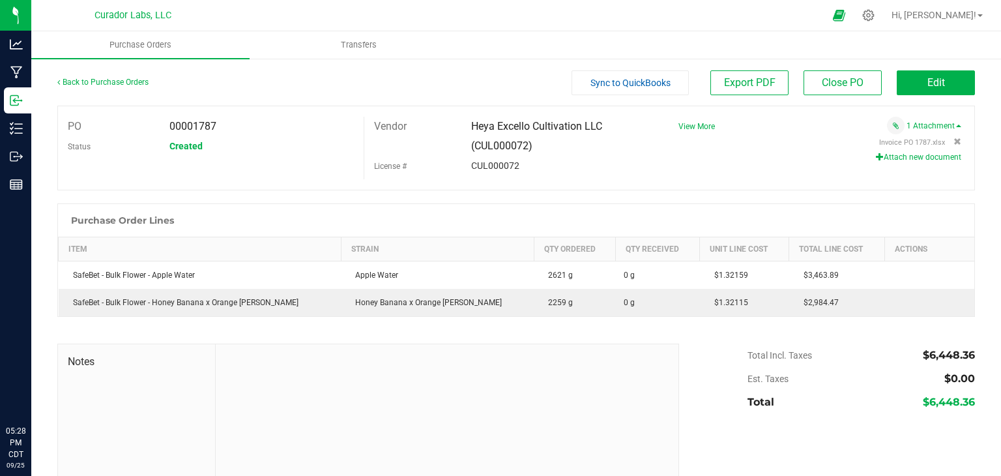  I want to click on button: Edit, so click(936, 83).